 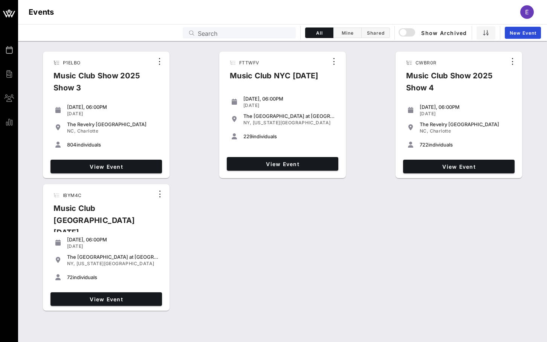 I want to click on span: Show Archived, so click(x=433, y=33).